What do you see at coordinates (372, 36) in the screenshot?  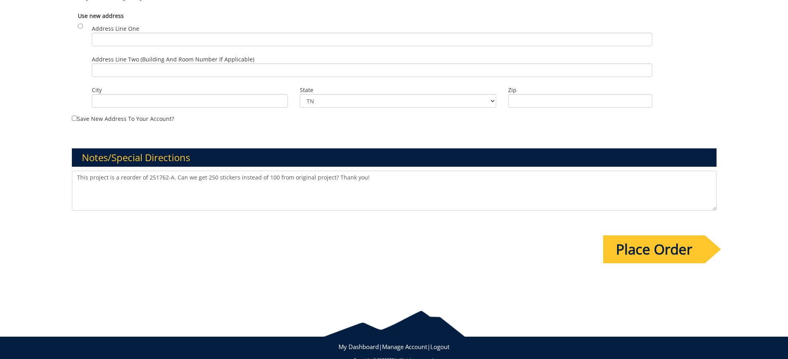 I see `label: Address Line One` at bounding box center [372, 36].